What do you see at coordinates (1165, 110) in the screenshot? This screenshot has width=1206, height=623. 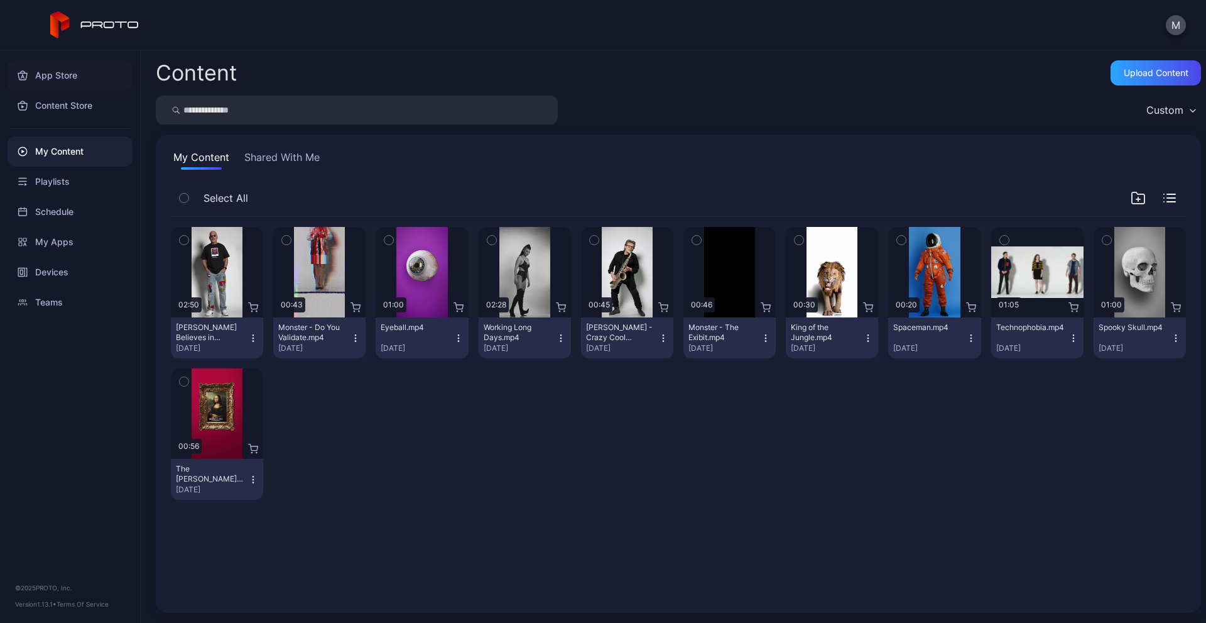 I see `div: Custom` at bounding box center [1165, 110].